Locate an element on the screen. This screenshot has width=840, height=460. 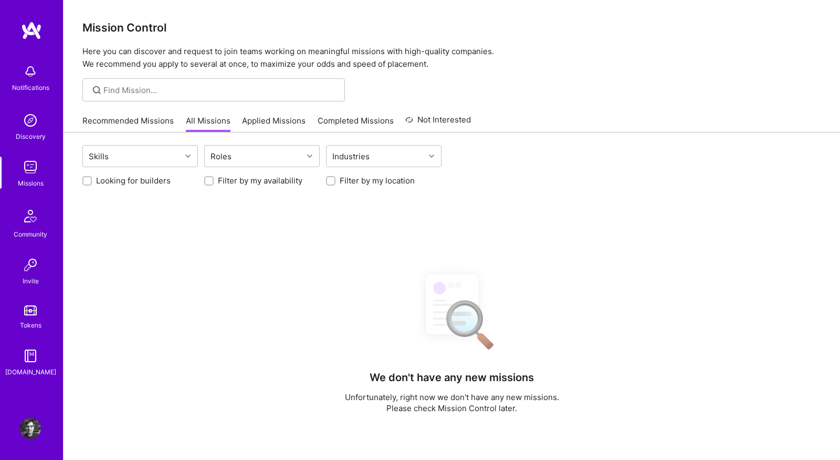
i: icon SearchGrey is located at coordinates (97, 90).